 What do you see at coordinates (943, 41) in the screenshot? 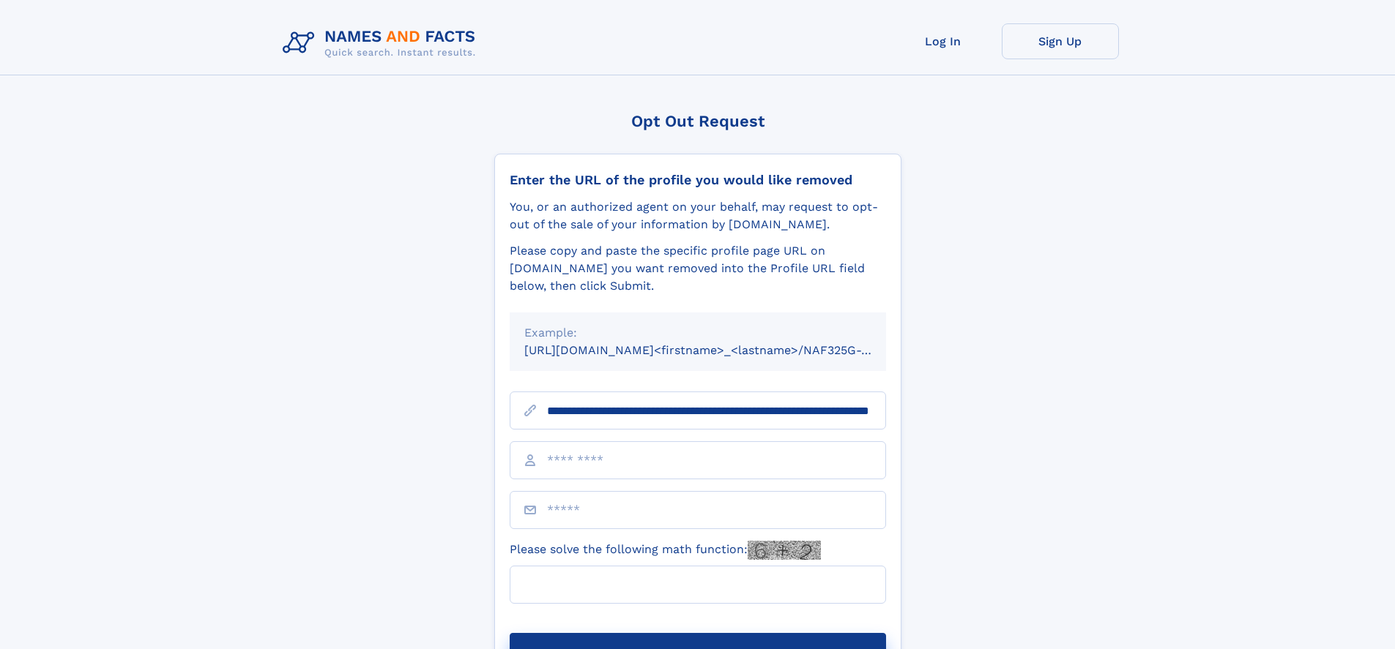
I see `a: Log In` at bounding box center [943, 41].